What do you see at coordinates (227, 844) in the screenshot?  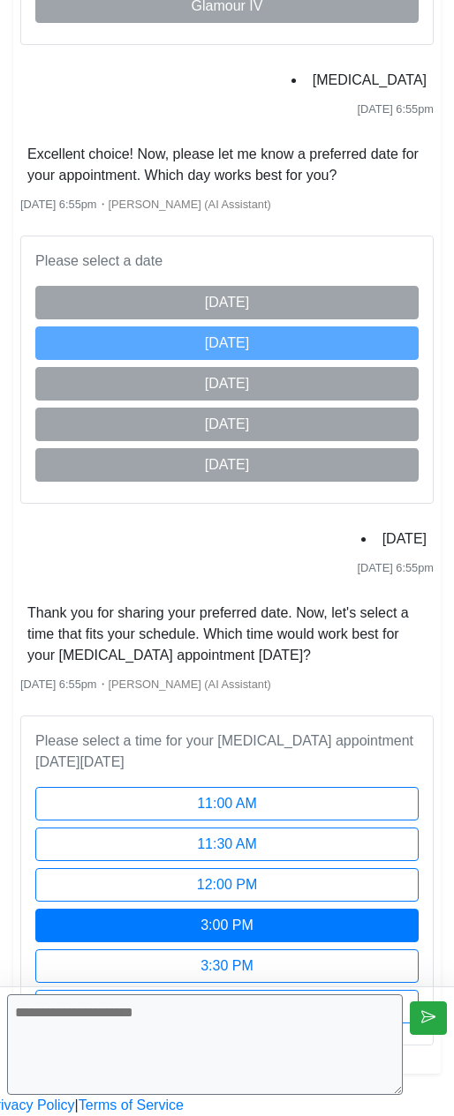 I see `button: 11:30 AM` at bounding box center [227, 844].